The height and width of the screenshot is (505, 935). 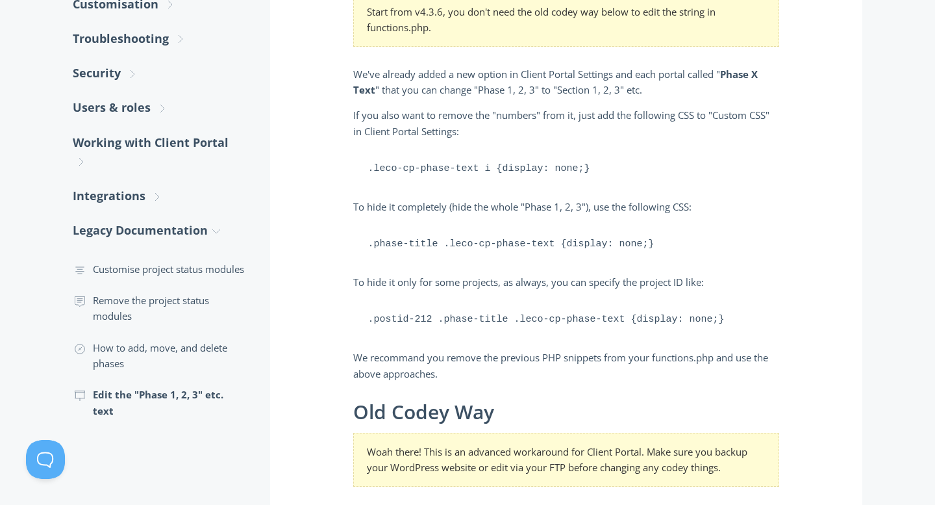 What do you see at coordinates (159, 107) in the screenshot?
I see `a: Users & roles` at bounding box center [159, 107].